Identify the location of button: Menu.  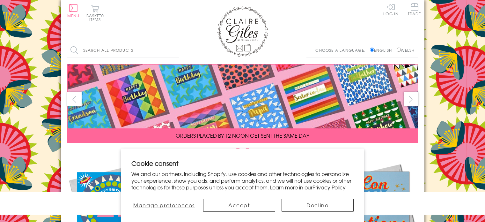
(73, 11).